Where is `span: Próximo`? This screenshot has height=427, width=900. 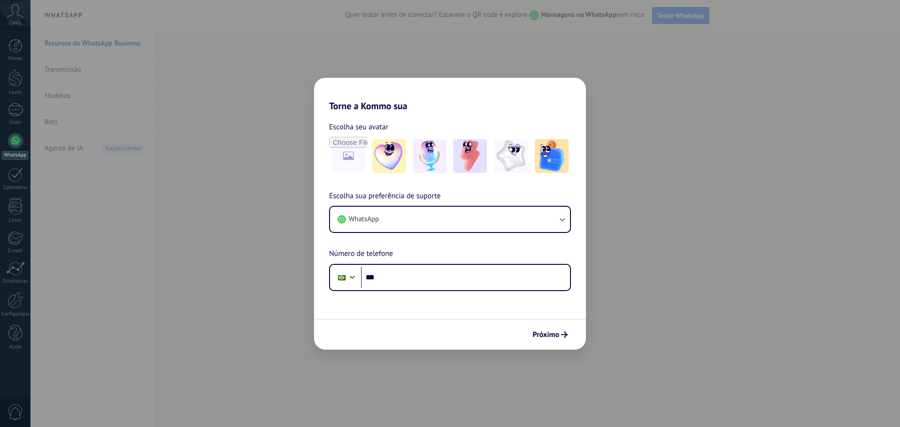
span: Próximo is located at coordinates (546, 335).